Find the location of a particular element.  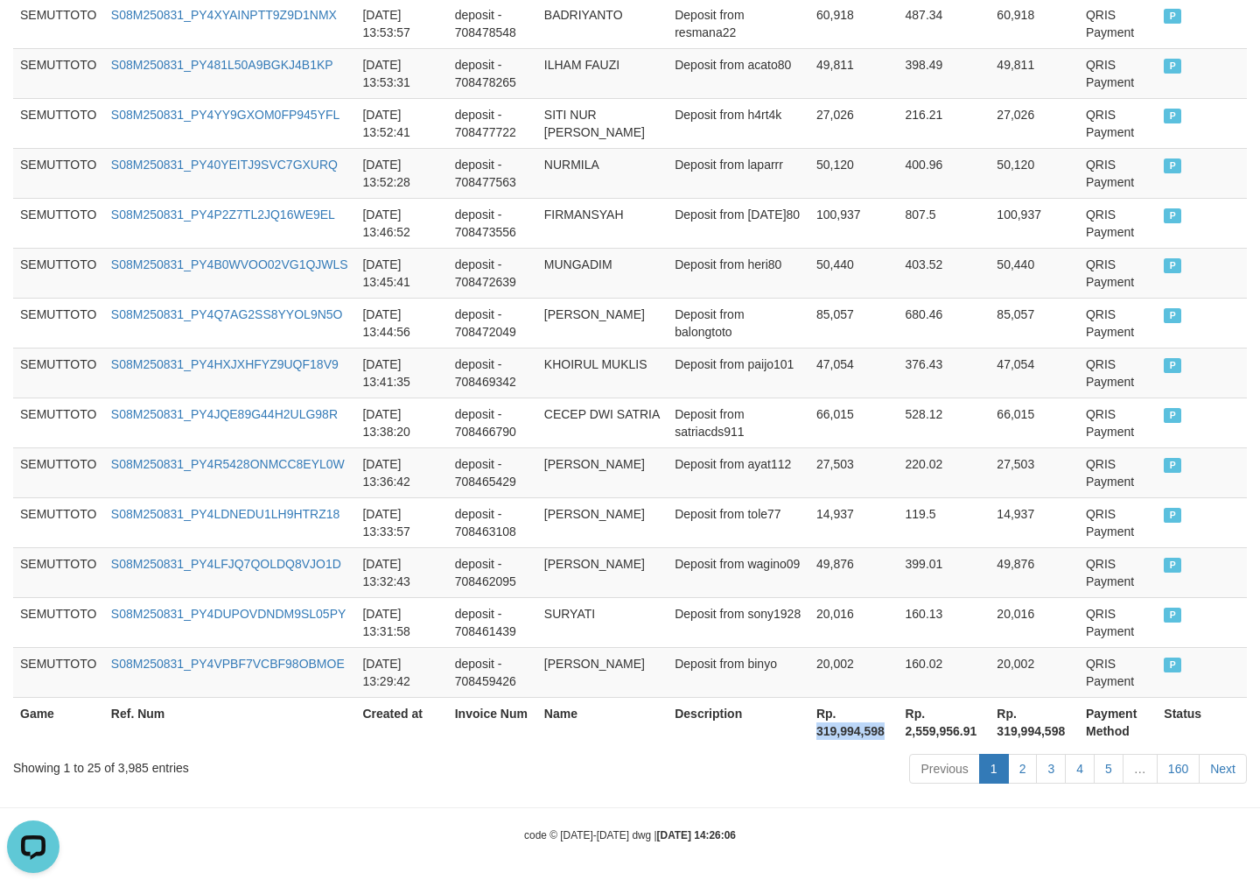

td: NURMILA is located at coordinates (602, 172).